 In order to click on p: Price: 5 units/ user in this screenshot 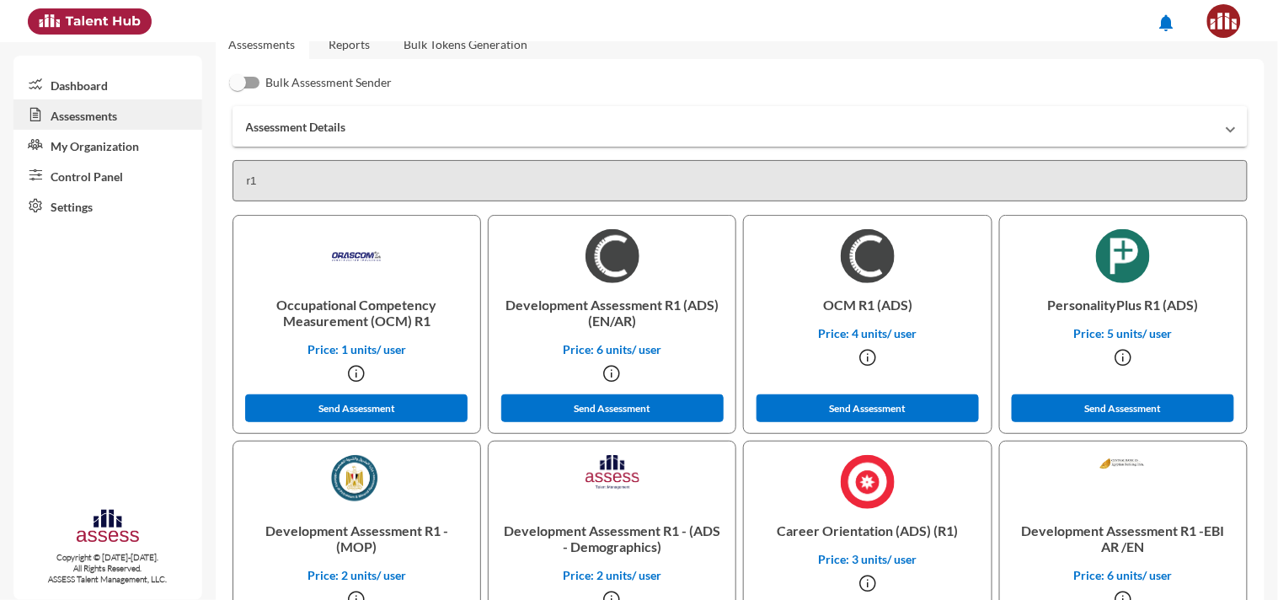, I will do `click(1123, 333)`.